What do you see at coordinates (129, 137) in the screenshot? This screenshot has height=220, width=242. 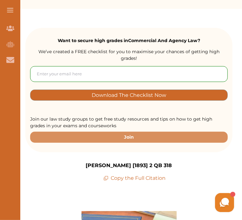 I see `button: Join` at bounding box center [129, 137].